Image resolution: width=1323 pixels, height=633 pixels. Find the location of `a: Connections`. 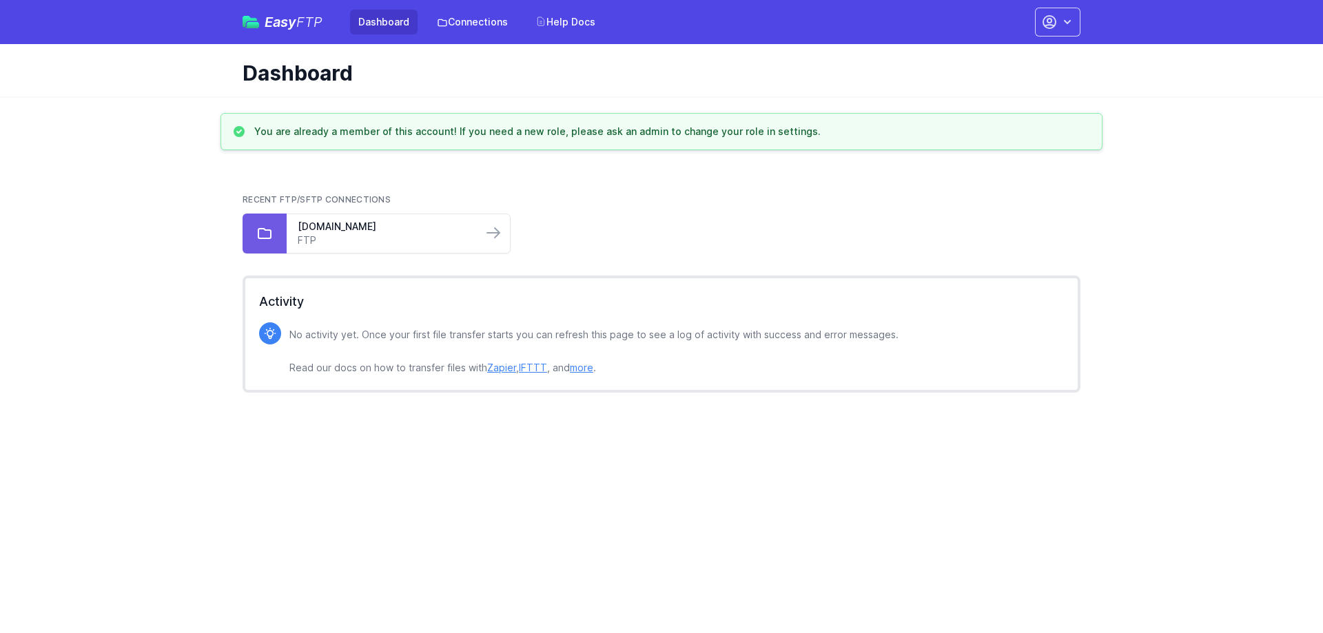

a: Connections is located at coordinates (472, 22).